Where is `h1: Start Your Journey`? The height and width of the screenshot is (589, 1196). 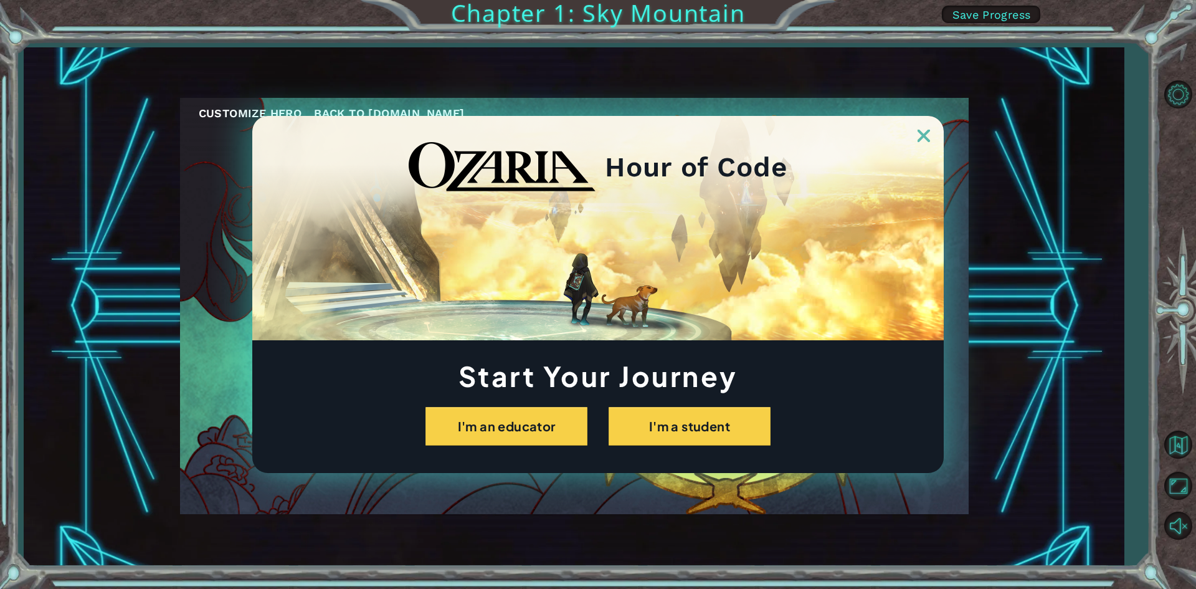 h1: Start Your Journey is located at coordinates (598, 376).